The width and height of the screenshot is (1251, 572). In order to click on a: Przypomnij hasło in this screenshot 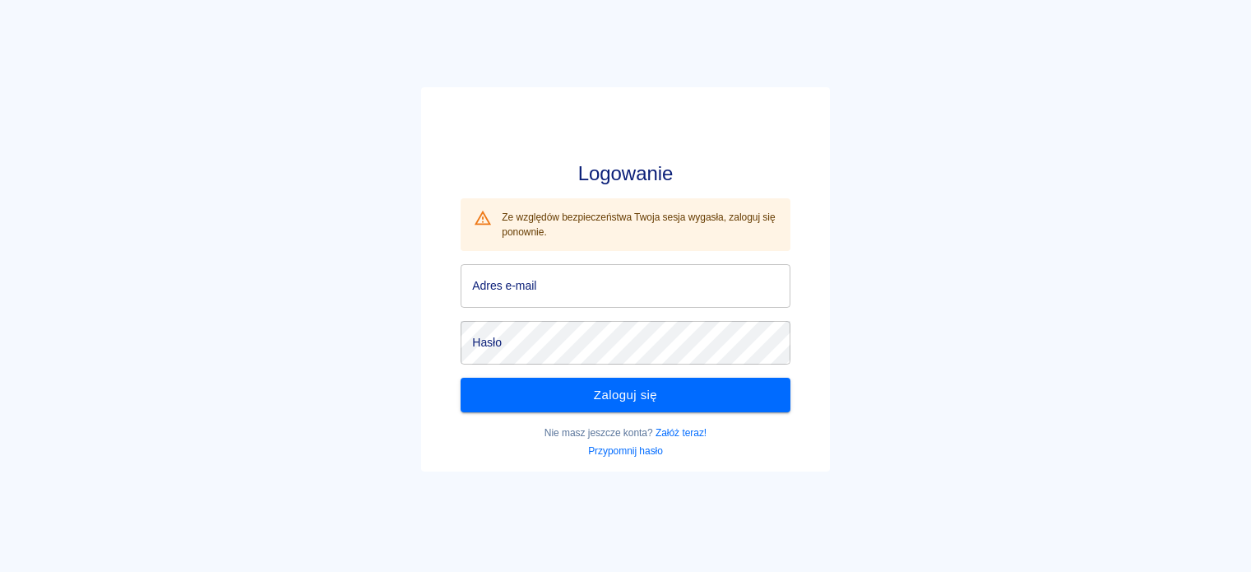, I will do `click(625, 451)`.